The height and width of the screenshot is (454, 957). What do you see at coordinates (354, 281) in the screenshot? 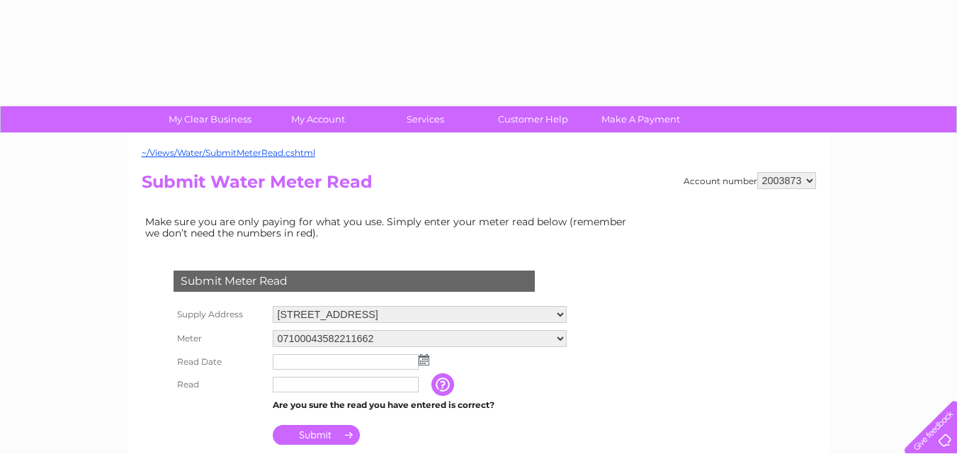
I see `div: Submit Meter Read` at bounding box center [354, 281].